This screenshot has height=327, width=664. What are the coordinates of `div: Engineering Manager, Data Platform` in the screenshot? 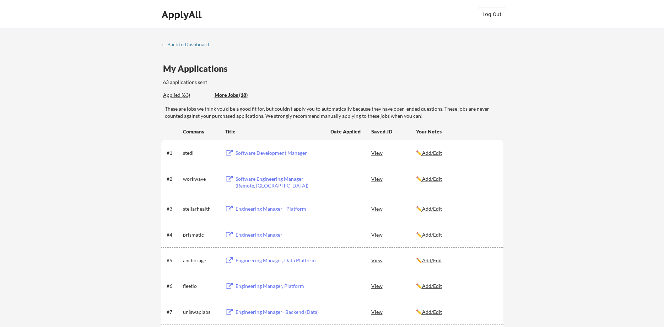 It's located at (280, 260).